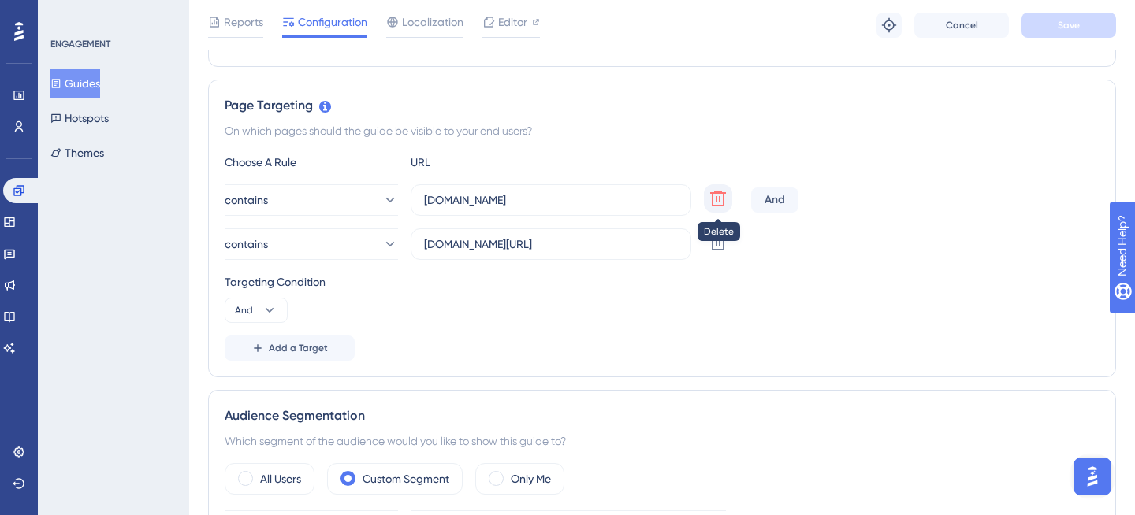 Image resolution: width=1135 pixels, height=515 pixels. What do you see at coordinates (256, 311) in the screenshot?
I see `button: And` at bounding box center [256, 311].